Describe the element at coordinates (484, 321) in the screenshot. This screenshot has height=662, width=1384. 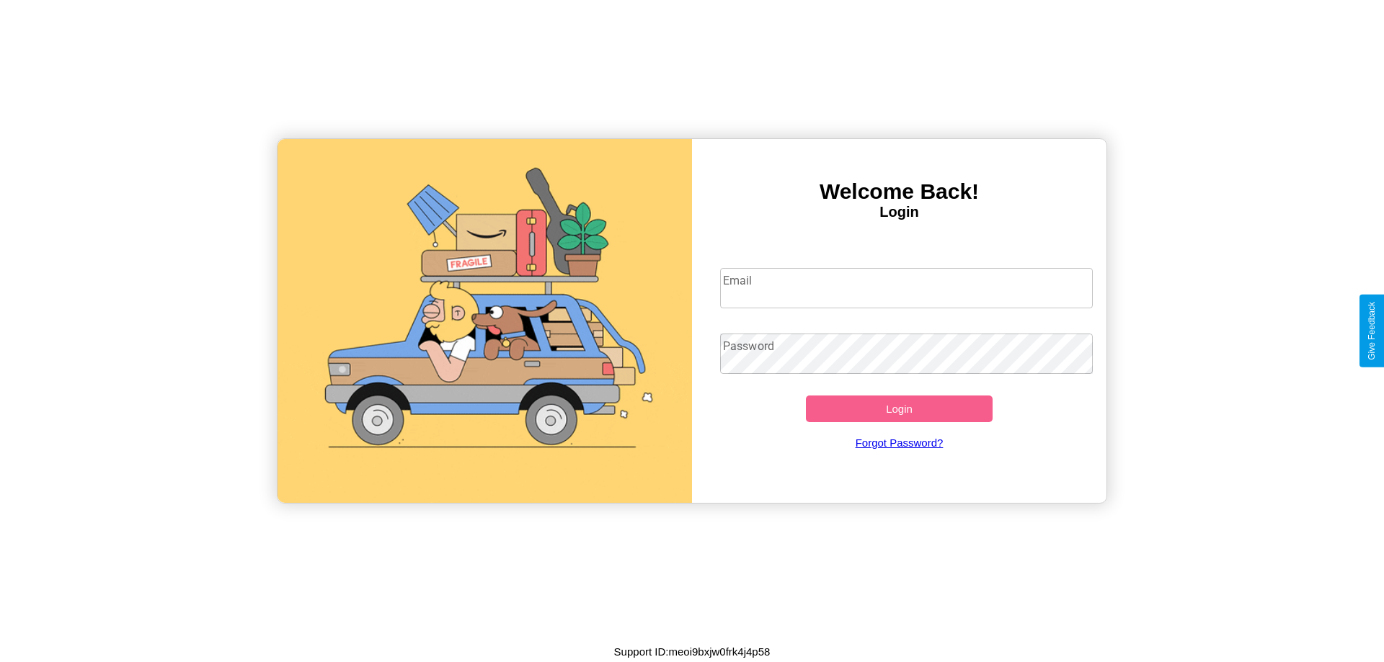
I see `img: gif` at that location.